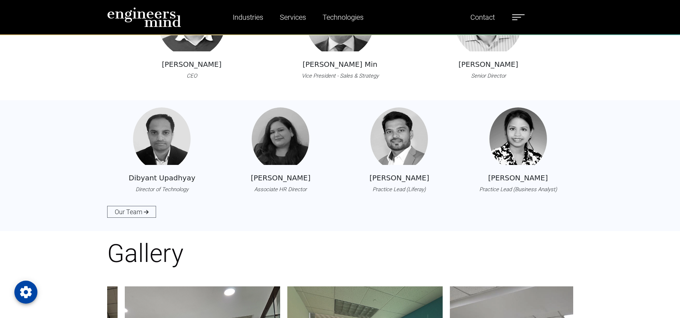  I want to click on a: Industries, so click(248, 17).